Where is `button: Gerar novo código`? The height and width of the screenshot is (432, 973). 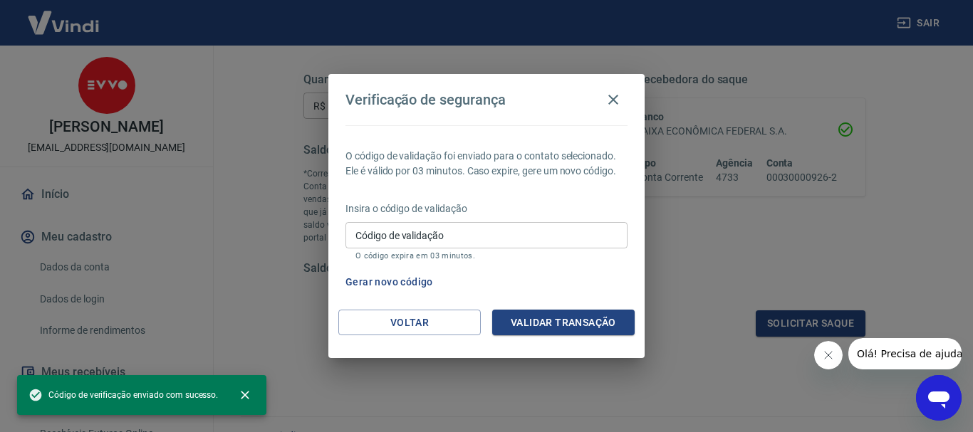 button: Gerar novo código is located at coordinates (389, 282).